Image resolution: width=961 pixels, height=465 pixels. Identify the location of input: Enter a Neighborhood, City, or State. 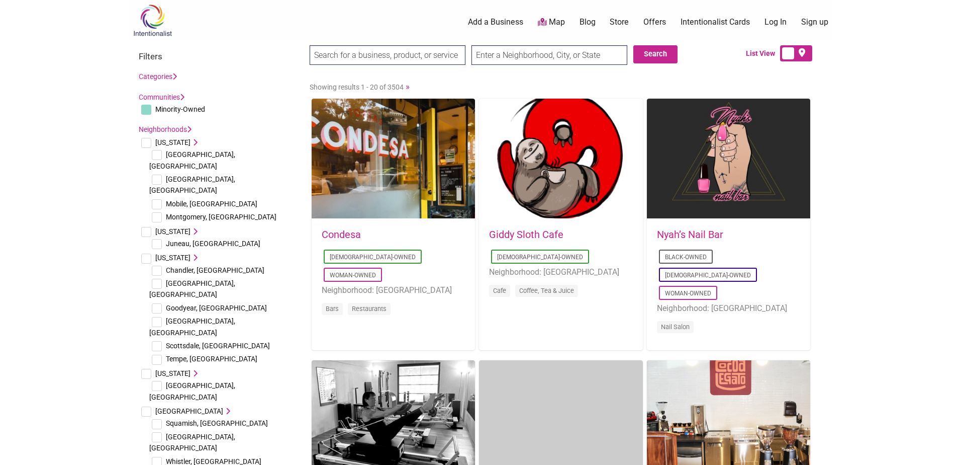
(550, 55).